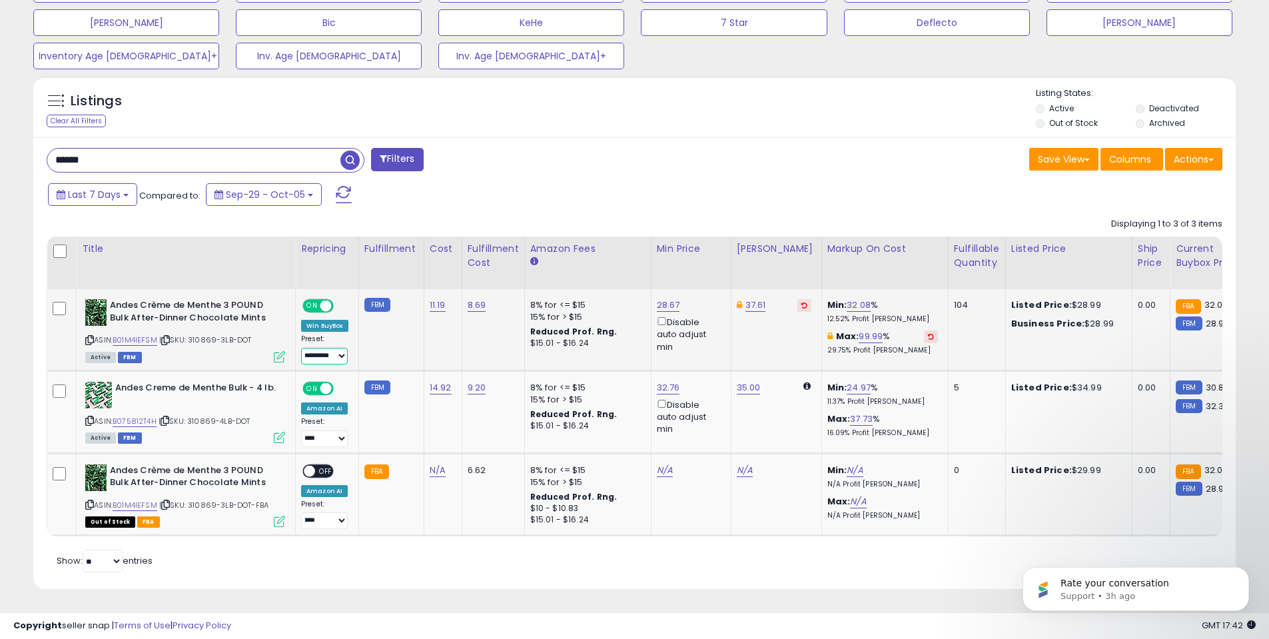 The width and height of the screenshot is (1269, 639). Describe the element at coordinates (1218, 387) in the screenshot. I see `span: 30.89` at that location.